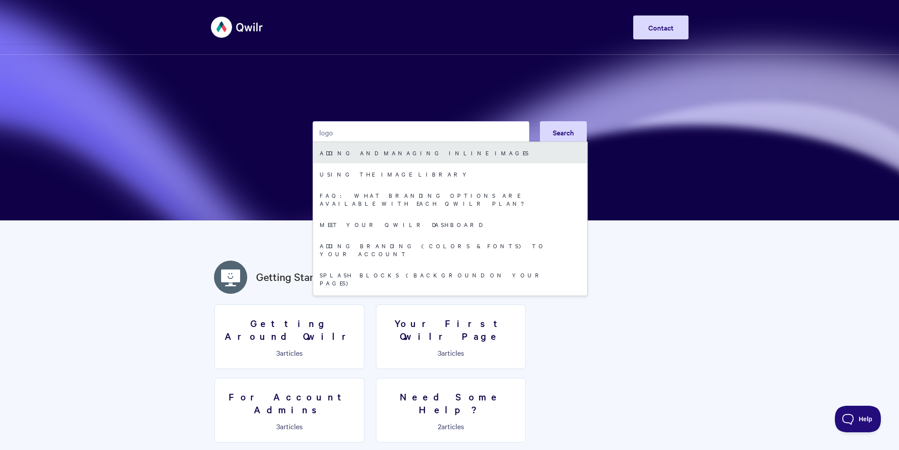 This screenshot has height=450, width=899. What do you see at coordinates (450, 410) in the screenshot?
I see `a: Need Some Help? 2articles` at bounding box center [450, 410].